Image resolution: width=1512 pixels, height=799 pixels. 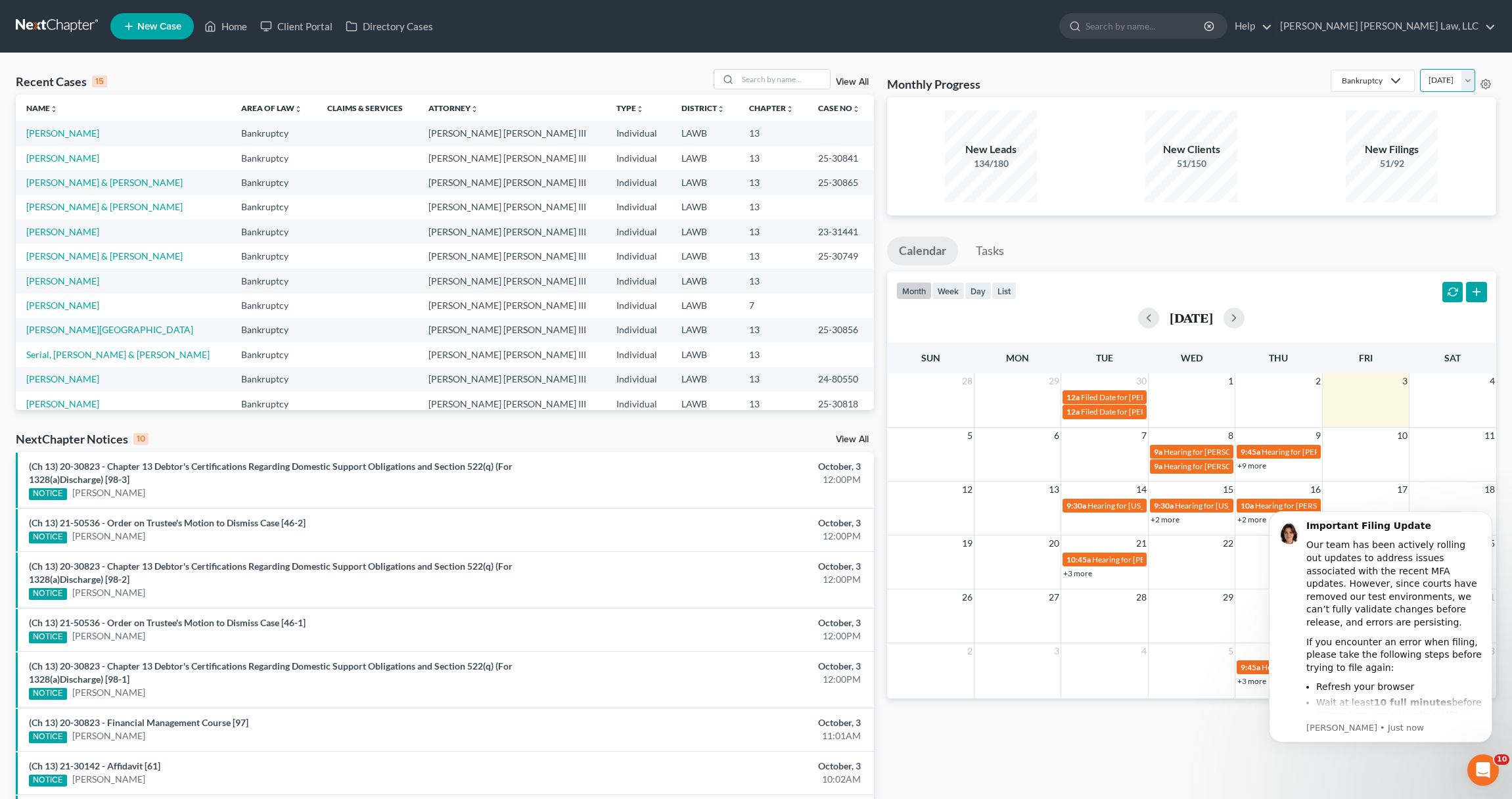 I want to click on span: 19, so click(x=967, y=543).